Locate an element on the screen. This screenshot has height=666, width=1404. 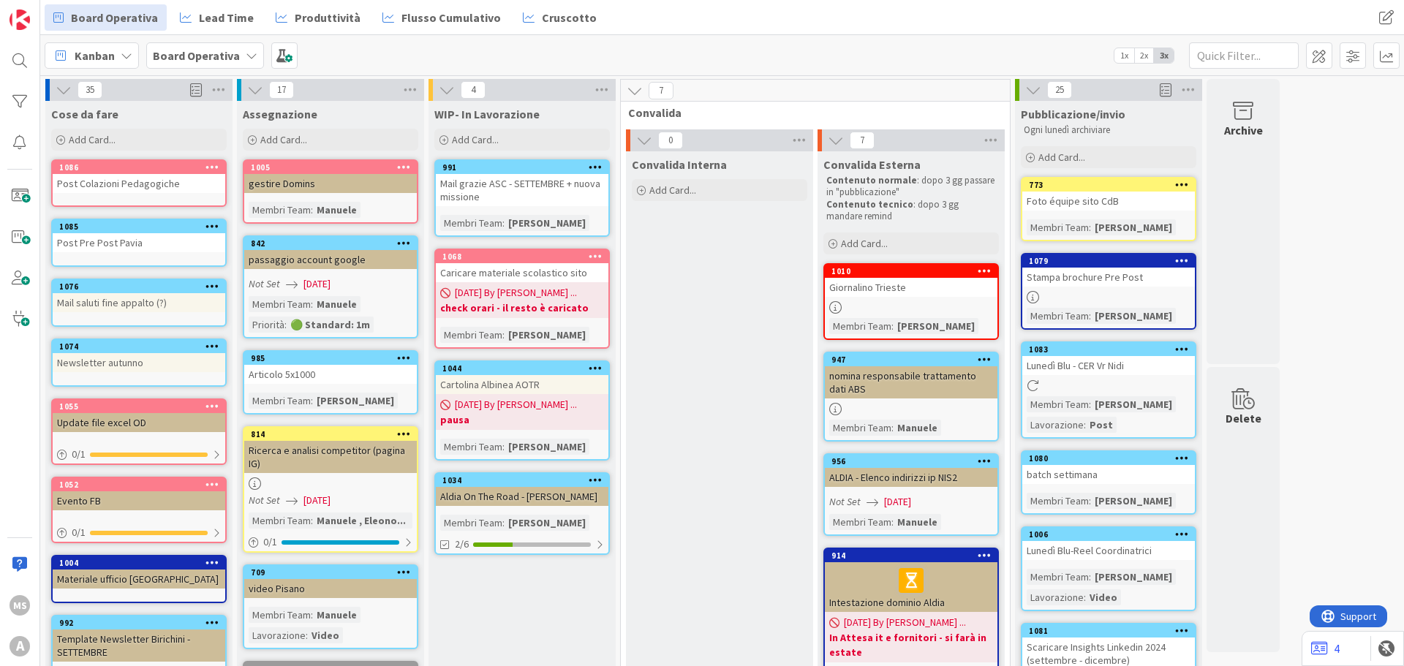
span: Assegnazione is located at coordinates (280, 114).